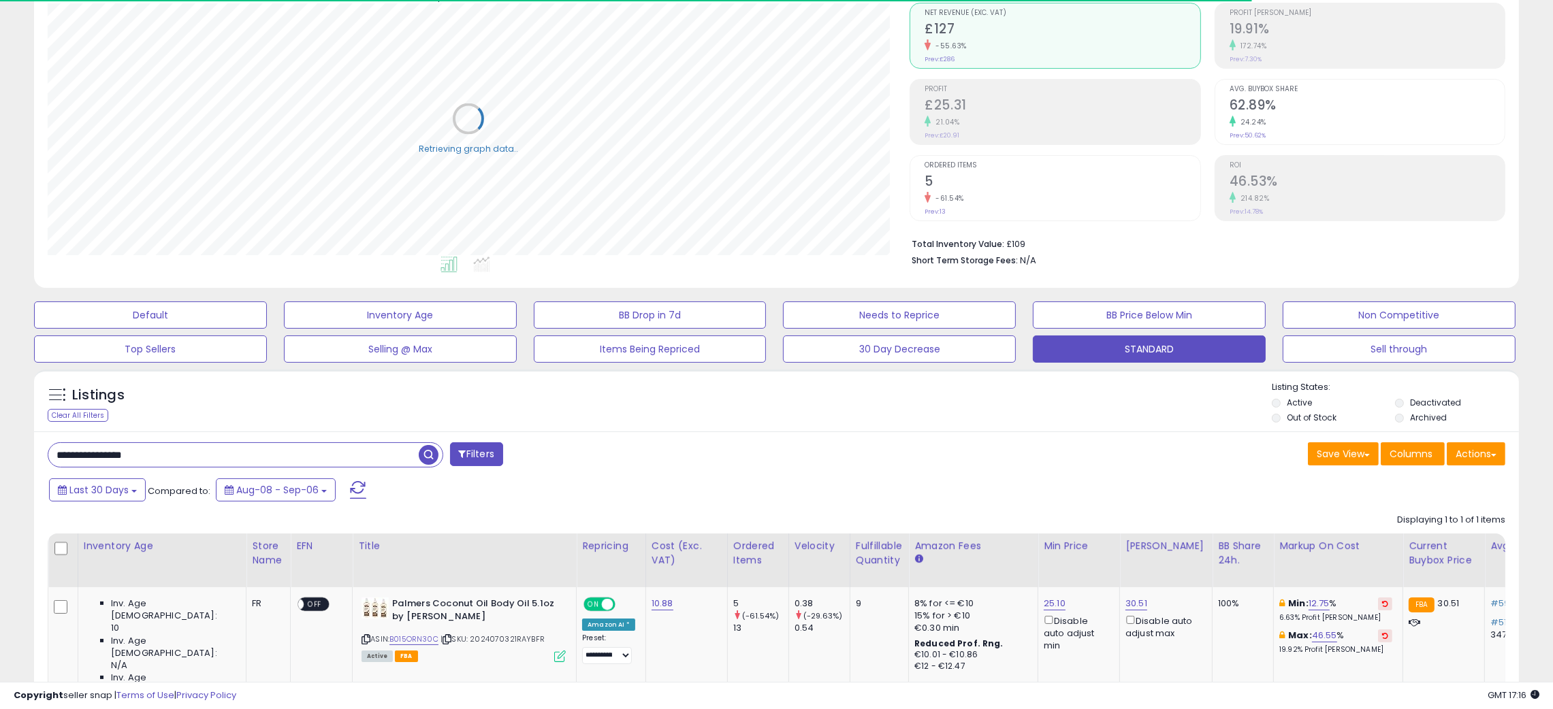 The height and width of the screenshot is (709, 1553). I want to click on small: 24.24%, so click(1251, 122).